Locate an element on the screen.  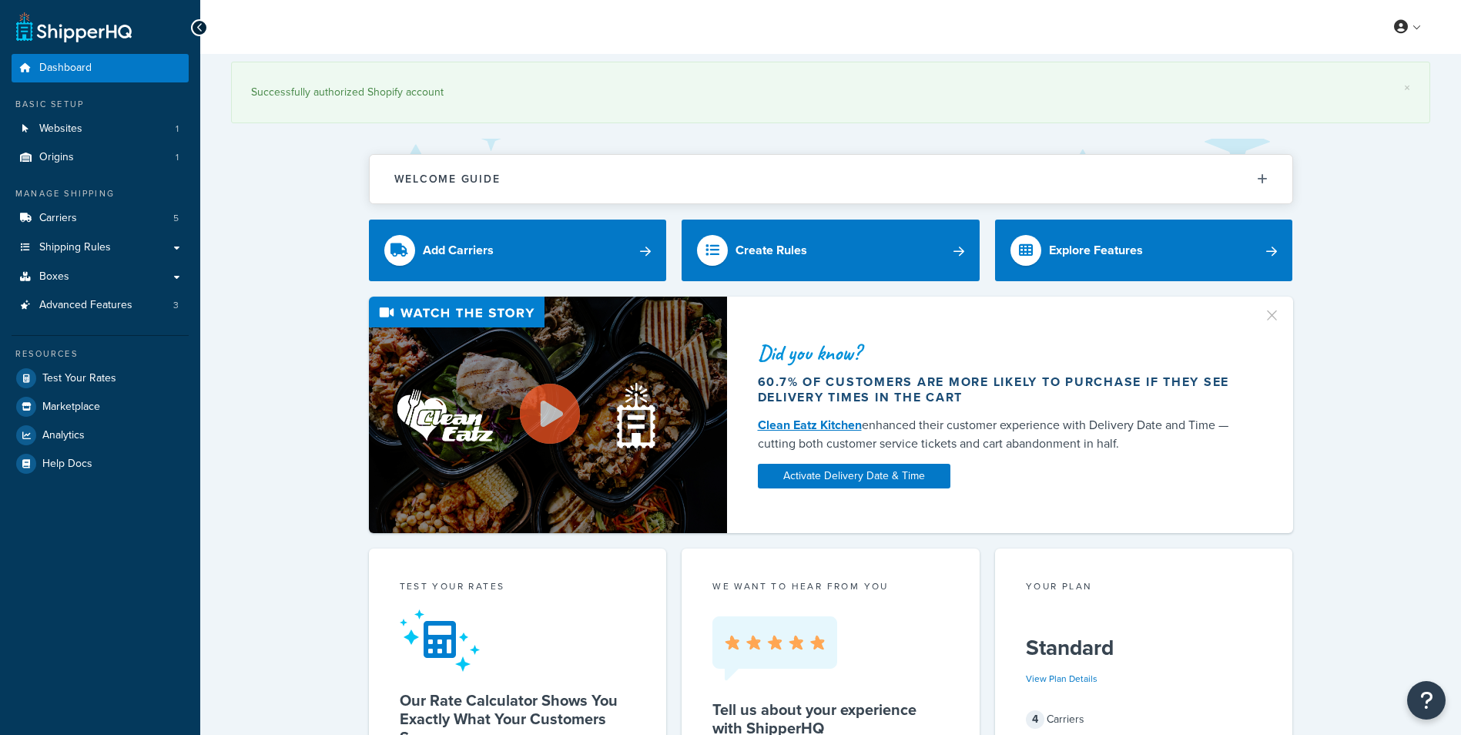
span: Help Docs is located at coordinates (67, 464).